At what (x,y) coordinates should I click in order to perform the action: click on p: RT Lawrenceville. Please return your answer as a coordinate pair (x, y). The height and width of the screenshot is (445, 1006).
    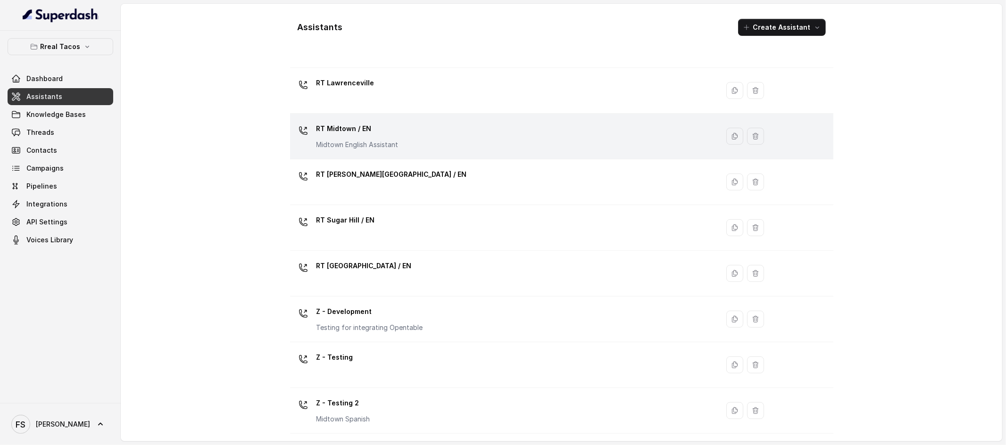
    Looking at the image, I should click on (345, 83).